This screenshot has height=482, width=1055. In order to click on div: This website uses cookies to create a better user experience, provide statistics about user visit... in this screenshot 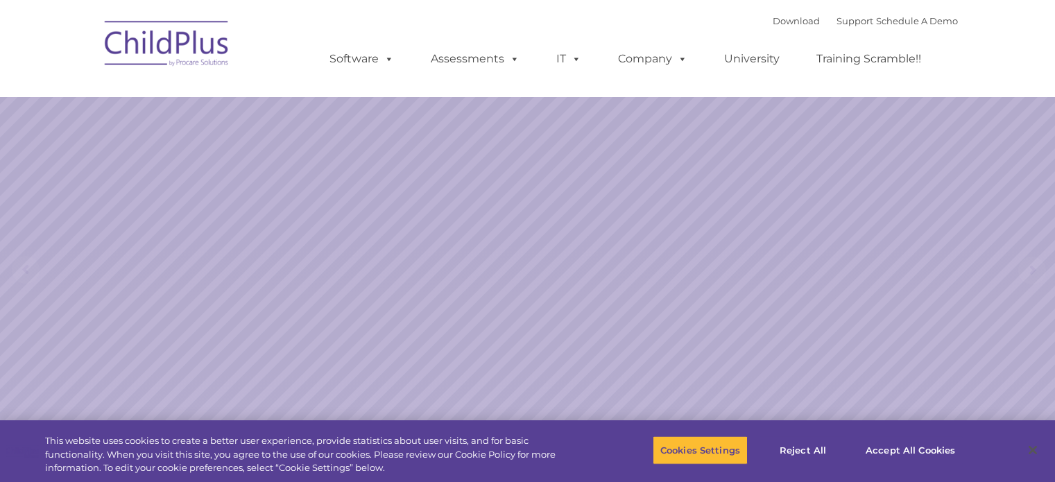, I will do `click(313, 454)`.